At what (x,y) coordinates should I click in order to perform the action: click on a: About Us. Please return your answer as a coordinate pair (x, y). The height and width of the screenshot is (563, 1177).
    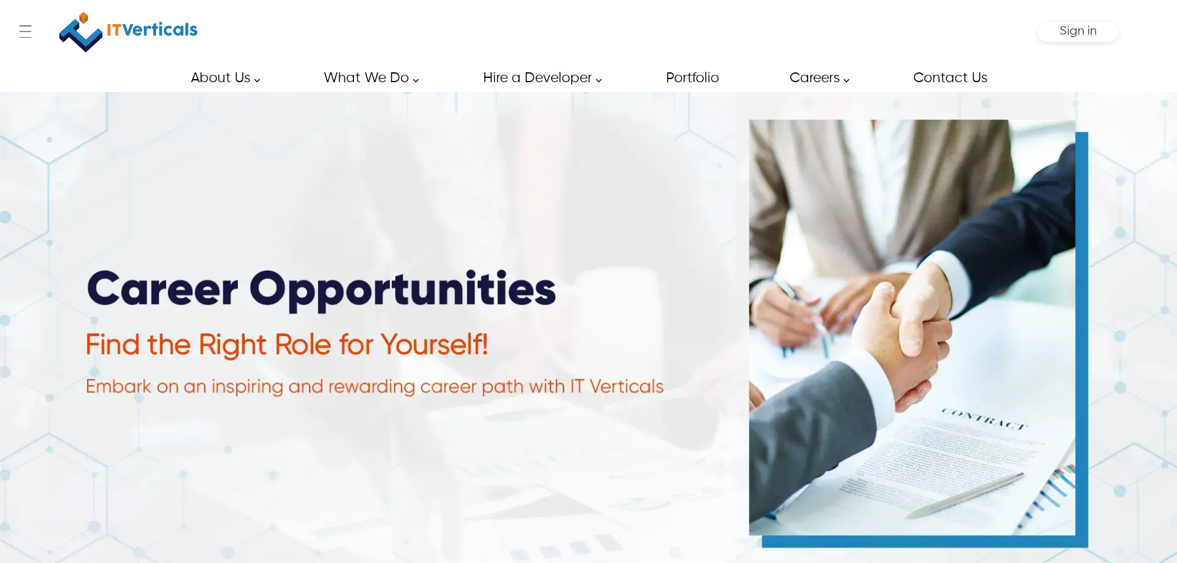
    Looking at the image, I should click on (222, 78).